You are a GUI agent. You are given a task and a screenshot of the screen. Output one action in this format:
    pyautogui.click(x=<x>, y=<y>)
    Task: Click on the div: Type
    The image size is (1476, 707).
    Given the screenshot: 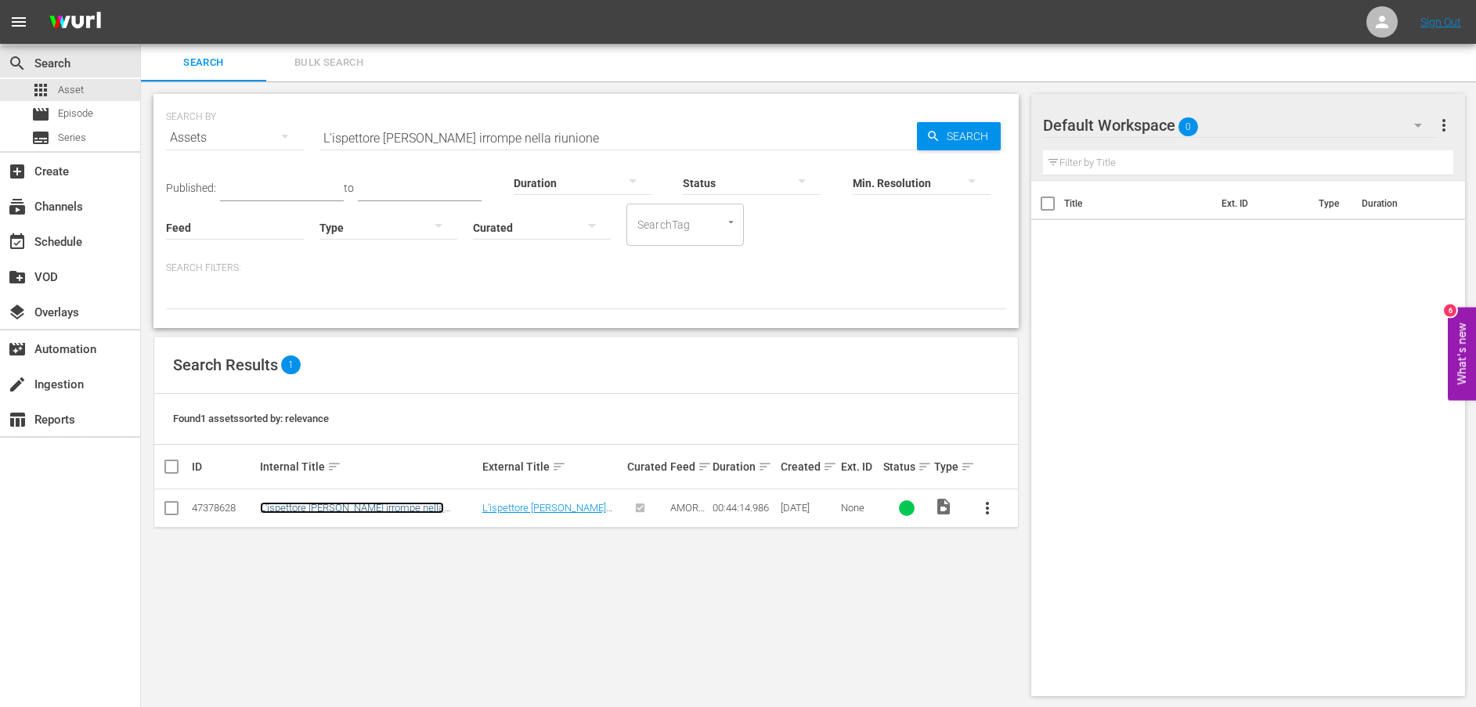 What is the action you would take?
    pyautogui.click(x=949, y=467)
    